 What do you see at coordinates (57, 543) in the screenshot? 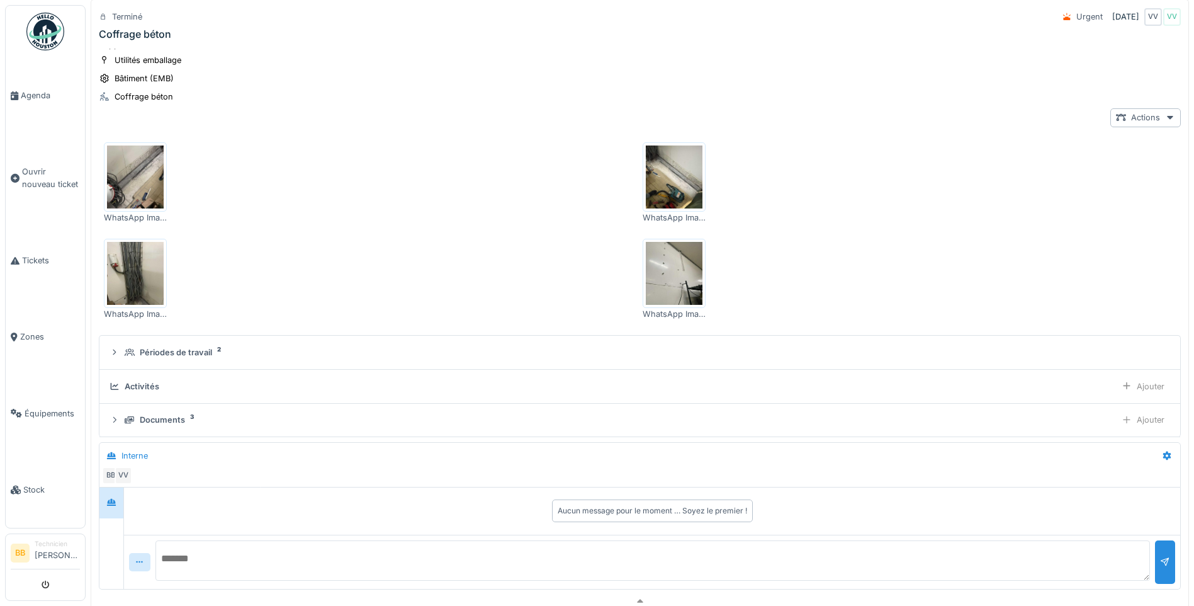
I see `div: Technicien` at bounding box center [57, 543].